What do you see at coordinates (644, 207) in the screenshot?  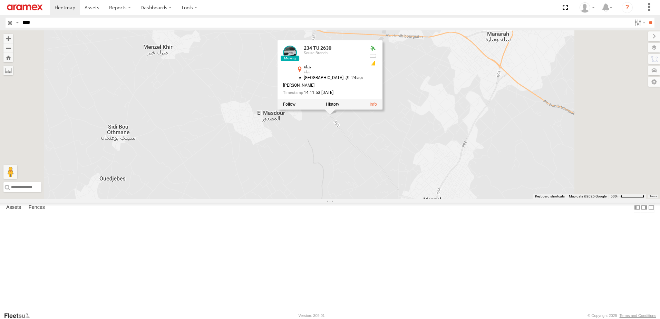 I see `label: Dock Summary Table to the Right` at bounding box center [644, 207].